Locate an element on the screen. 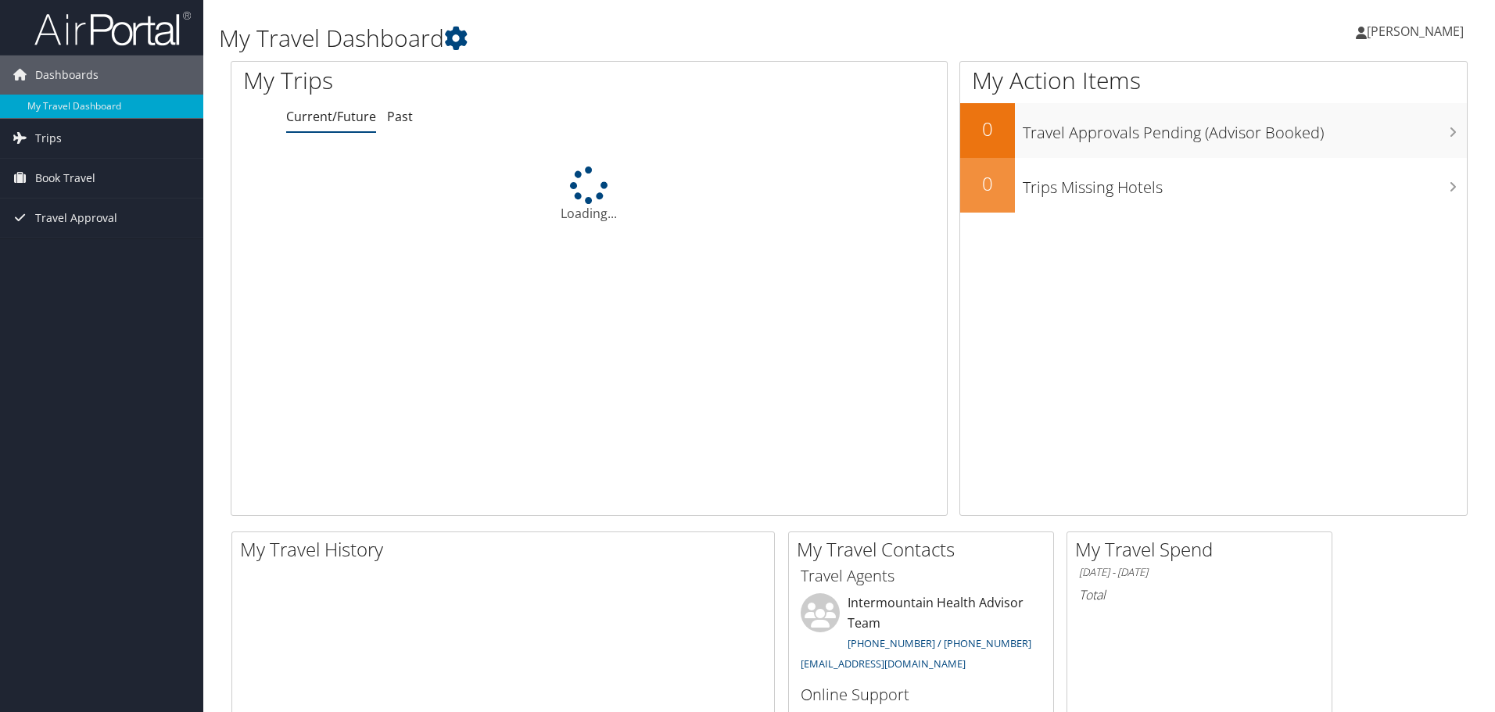  a: Past is located at coordinates (399, 116).